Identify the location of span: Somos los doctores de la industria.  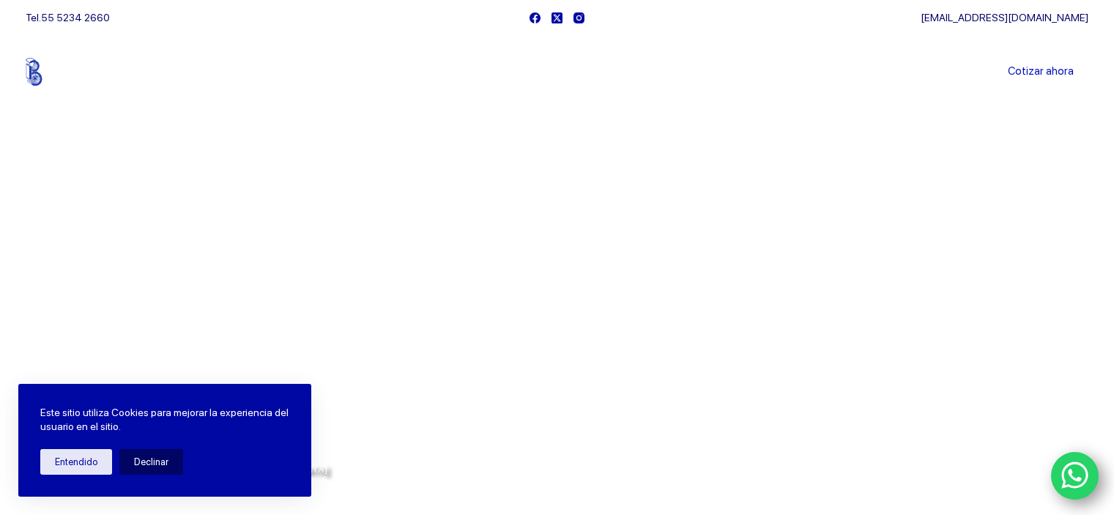
(297, 300).